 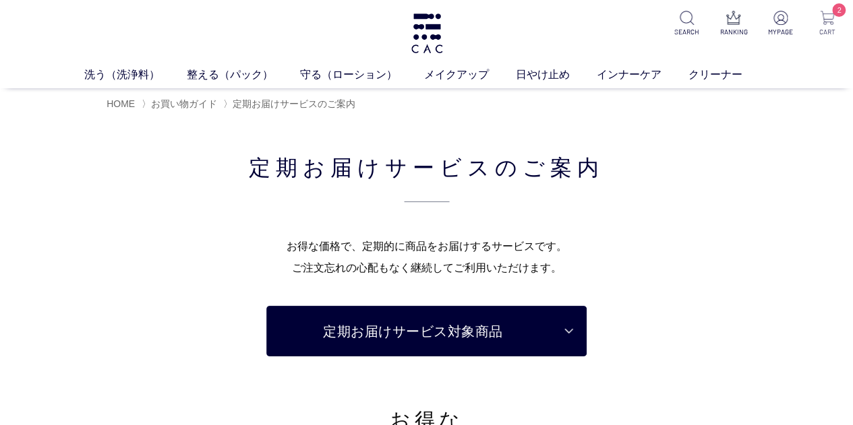 I want to click on a: SEARCH, so click(x=686, y=24).